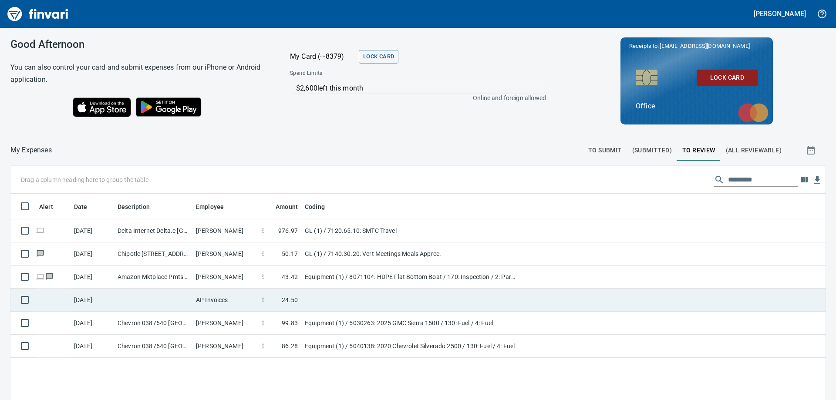  I want to click on span: 50.17, so click(290, 254).